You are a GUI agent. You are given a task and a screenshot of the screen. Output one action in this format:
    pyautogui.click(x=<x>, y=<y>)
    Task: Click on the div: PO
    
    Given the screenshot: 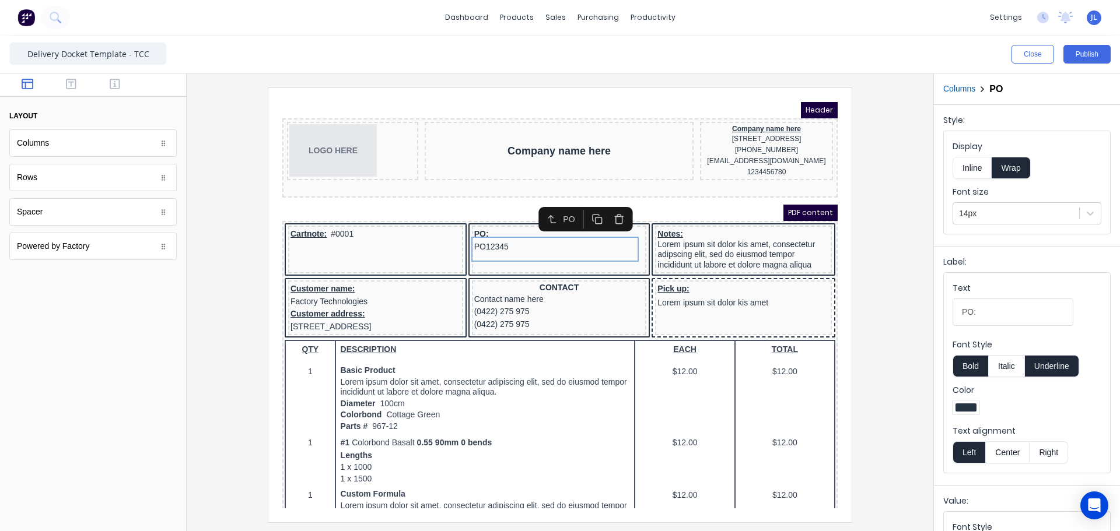 What is the action you would take?
    pyautogui.click(x=290, y=117)
    